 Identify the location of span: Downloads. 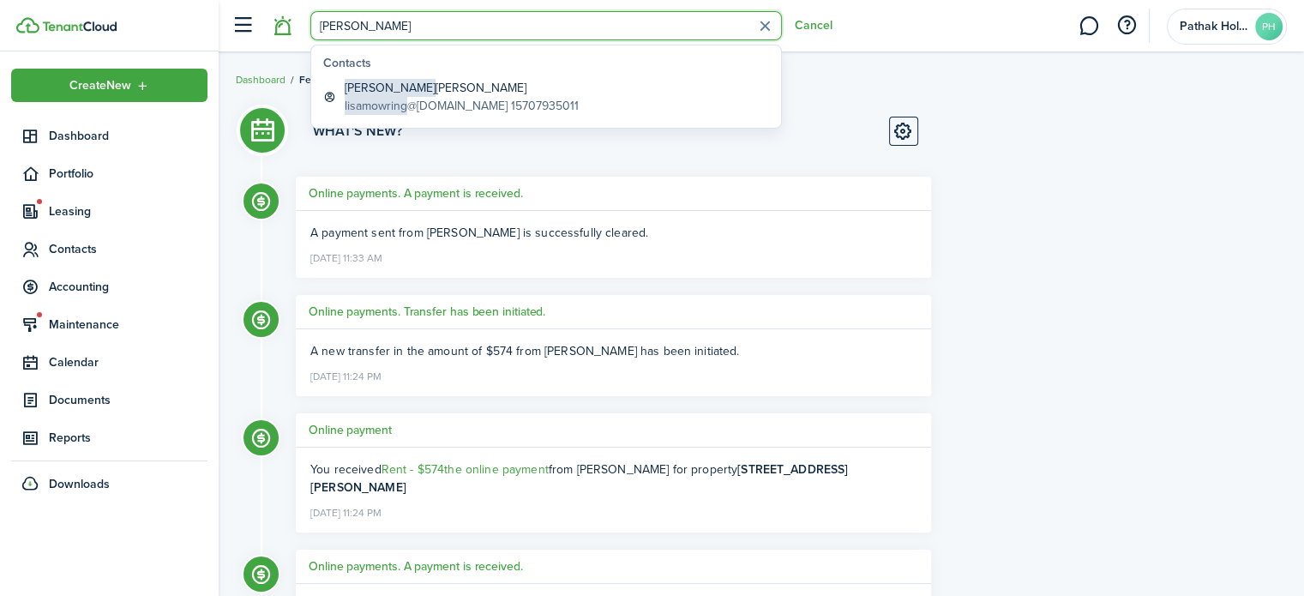
(79, 484).